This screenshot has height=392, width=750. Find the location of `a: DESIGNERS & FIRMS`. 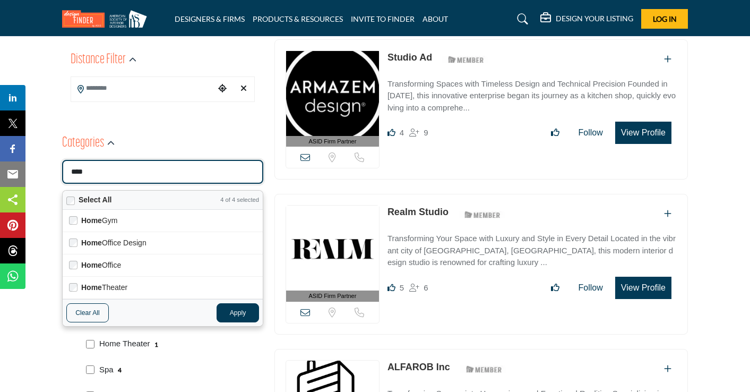

a: DESIGNERS & FIRMS is located at coordinates (210, 19).